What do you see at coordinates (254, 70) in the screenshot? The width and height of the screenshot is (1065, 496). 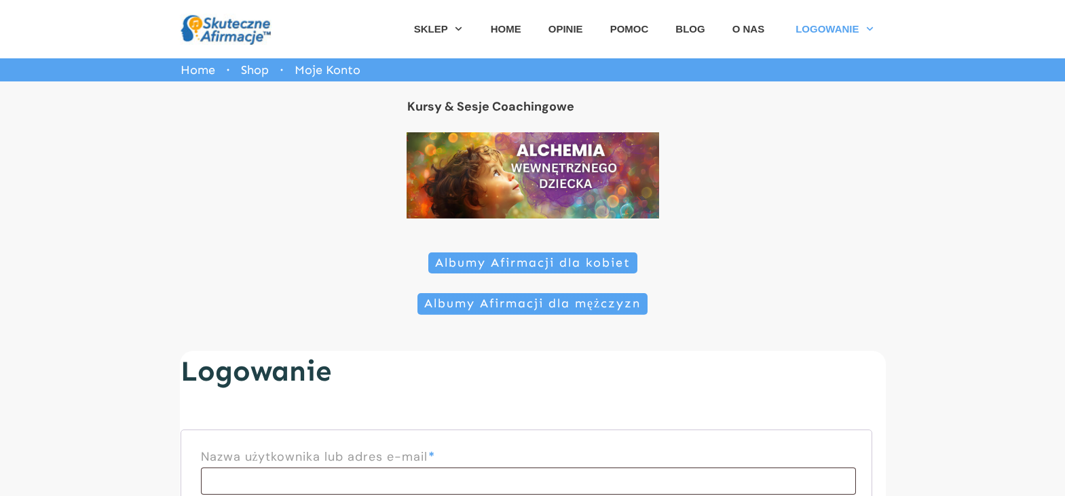 I see `a: Shop` at bounding box center [254, 70].